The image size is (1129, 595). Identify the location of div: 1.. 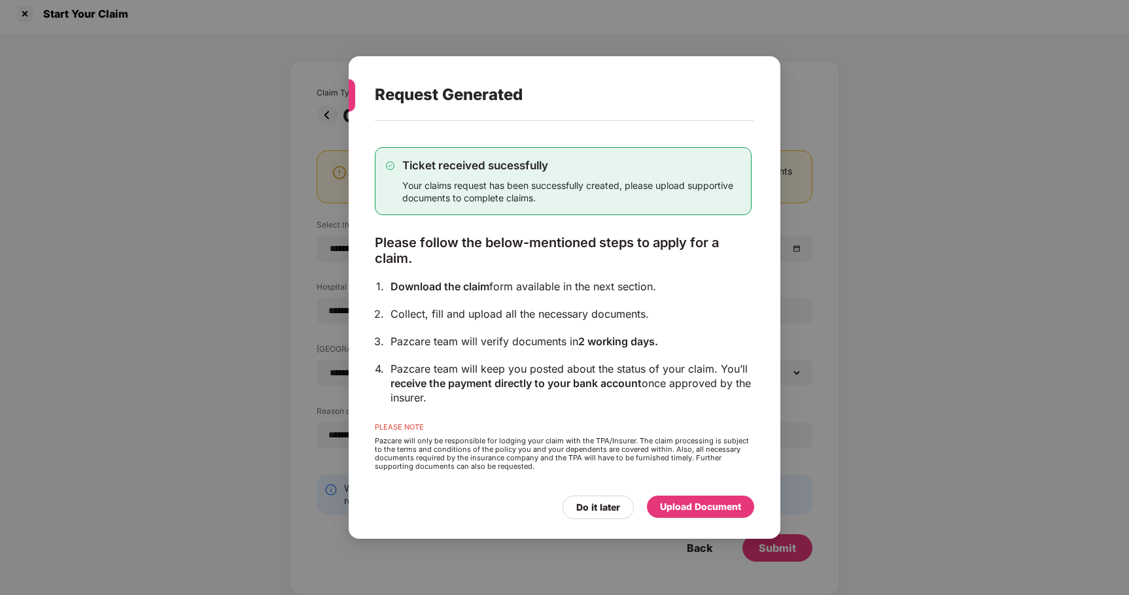
(380, 287).